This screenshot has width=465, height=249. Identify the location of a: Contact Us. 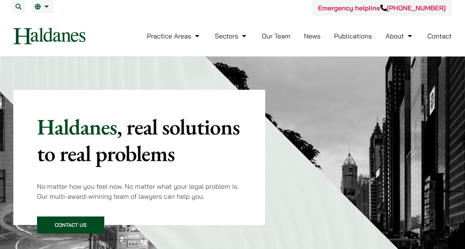
(71, 225).